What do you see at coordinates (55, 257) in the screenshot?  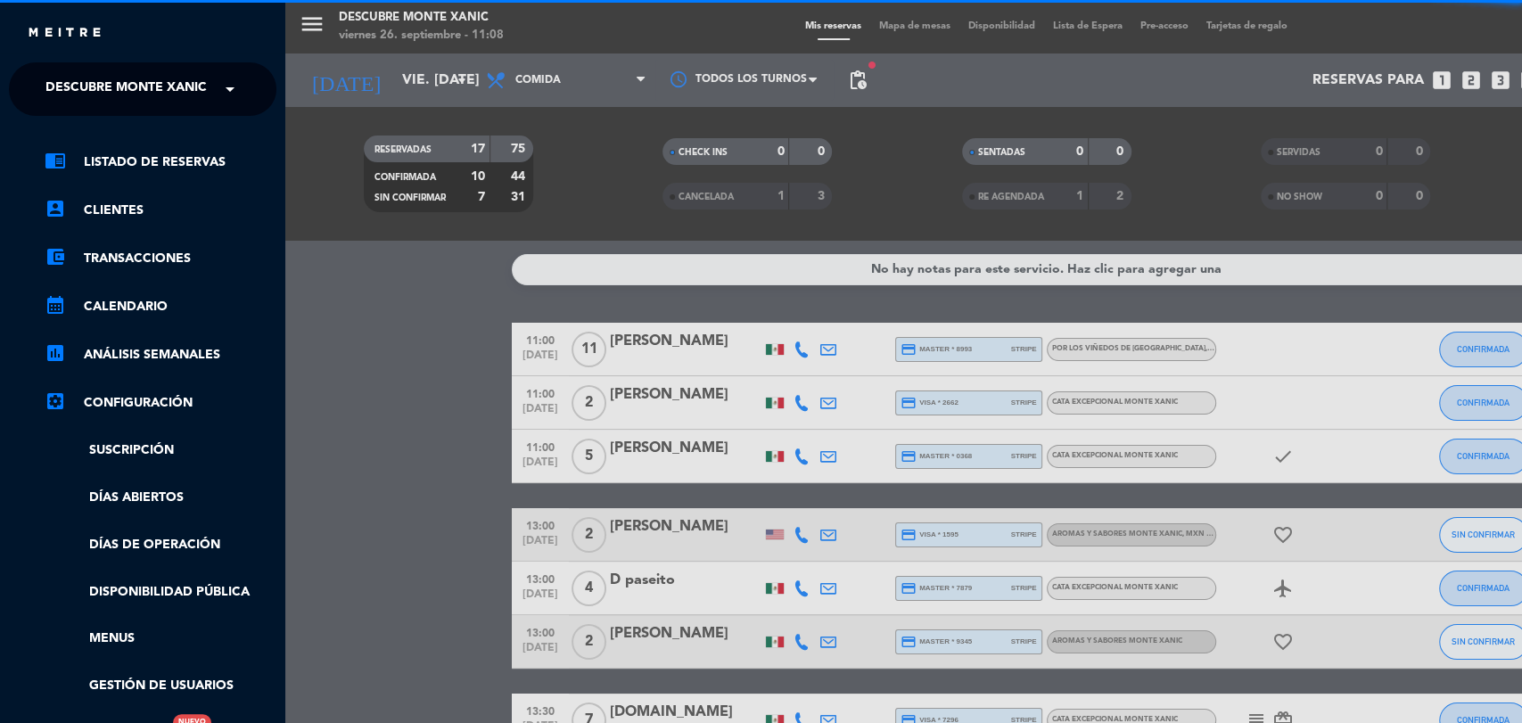 I see `i: account_balance_wallet` at bounding box center [55, 257].